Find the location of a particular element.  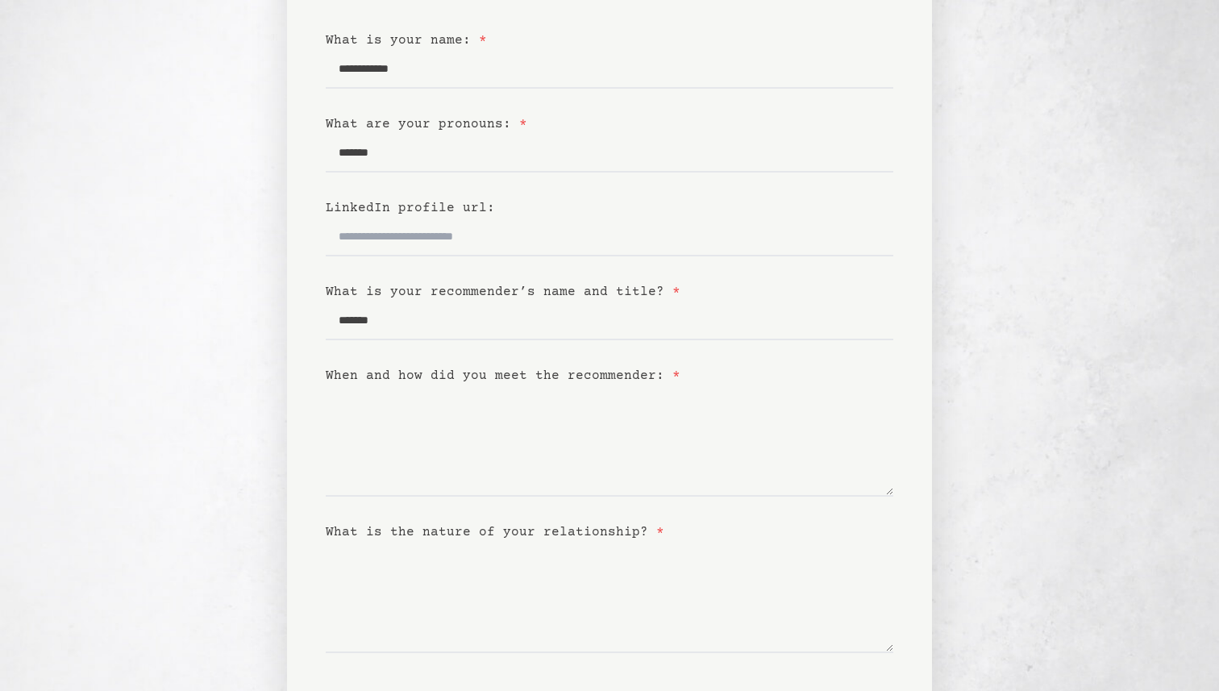

label: What is the nature of your relationship? is located at coordinates (495, 532).